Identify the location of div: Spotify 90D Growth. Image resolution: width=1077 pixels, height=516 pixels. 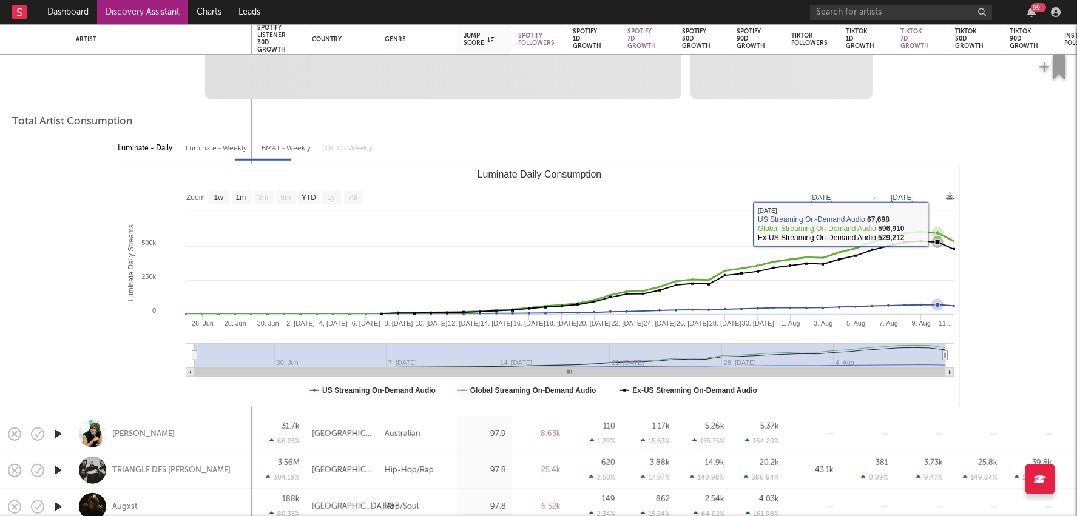
(750, 39).